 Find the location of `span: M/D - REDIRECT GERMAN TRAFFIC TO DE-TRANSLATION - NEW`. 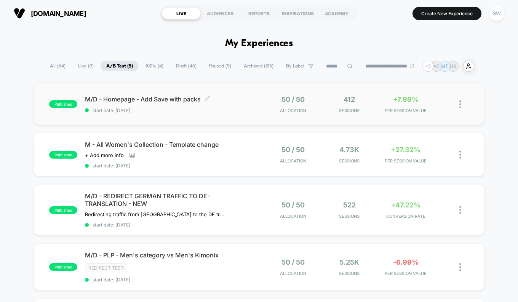

span: M/D - REDIRECT GERMAN TRAFFIC TO DE-TRANSLATION - NEW is located at coordinates (172, 200).